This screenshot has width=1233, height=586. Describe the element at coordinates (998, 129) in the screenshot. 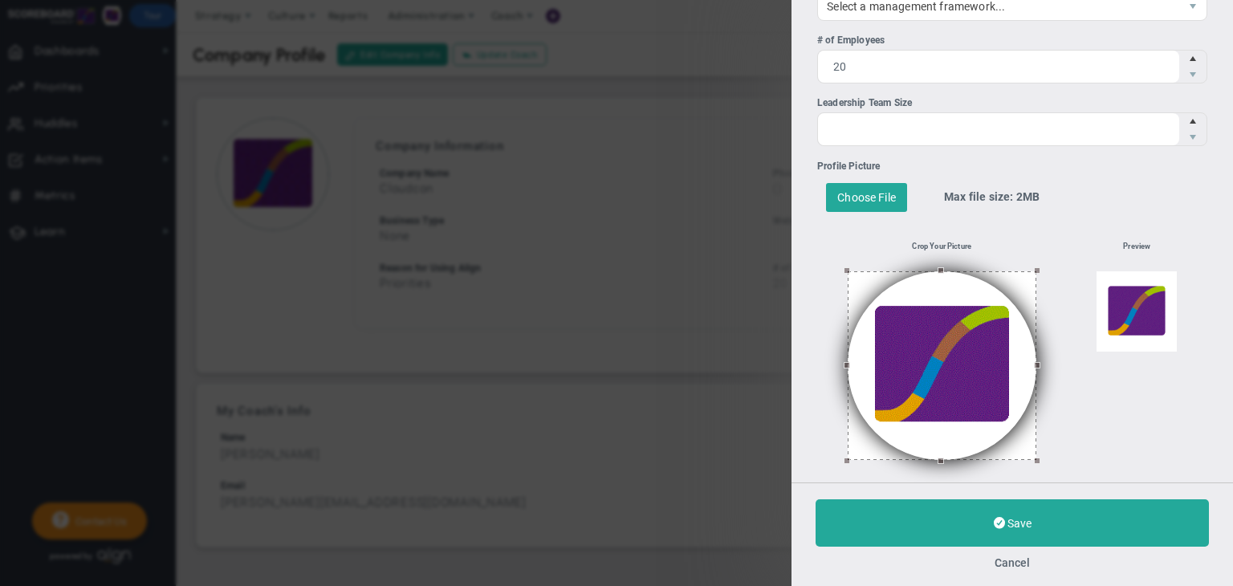

I see `input: Leadership Team Size` at that location.